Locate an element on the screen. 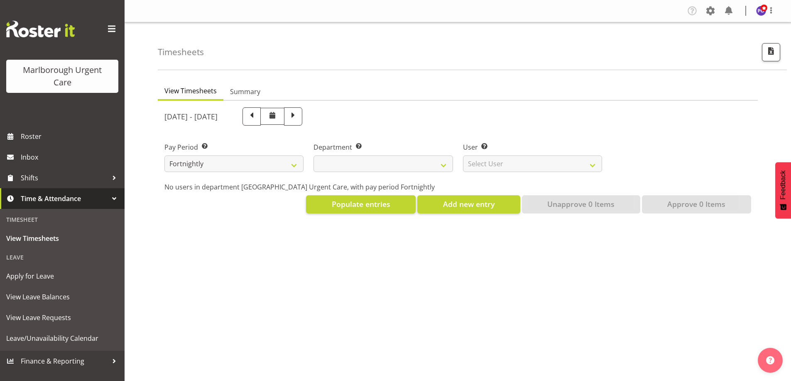 The image size is (791, 381). button: Unapprove 0 Items is located at coordinates (581, 205).